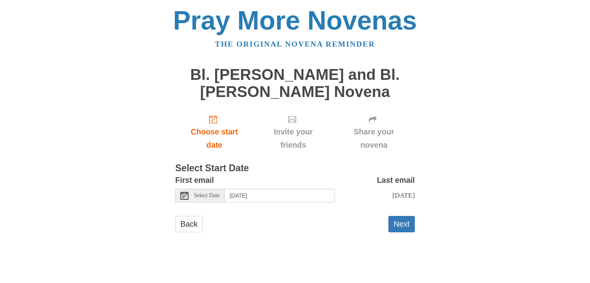 The height and width of the screenshot is (283, 590). What do you see at coordinates (402, 224) in the screenshot?
I see `button: Next` at bounding box center [402, 224].